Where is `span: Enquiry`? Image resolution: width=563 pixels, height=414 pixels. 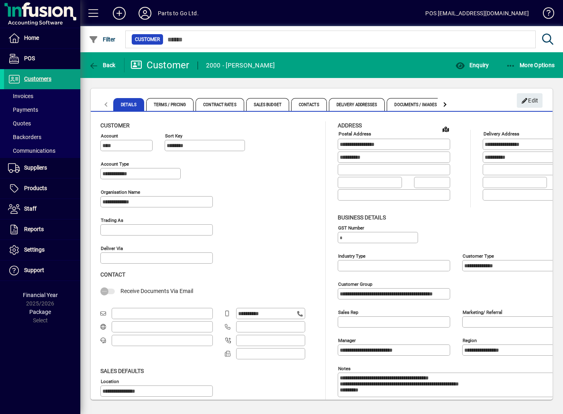
span: Enquiry is located at coordinates (472, 65).